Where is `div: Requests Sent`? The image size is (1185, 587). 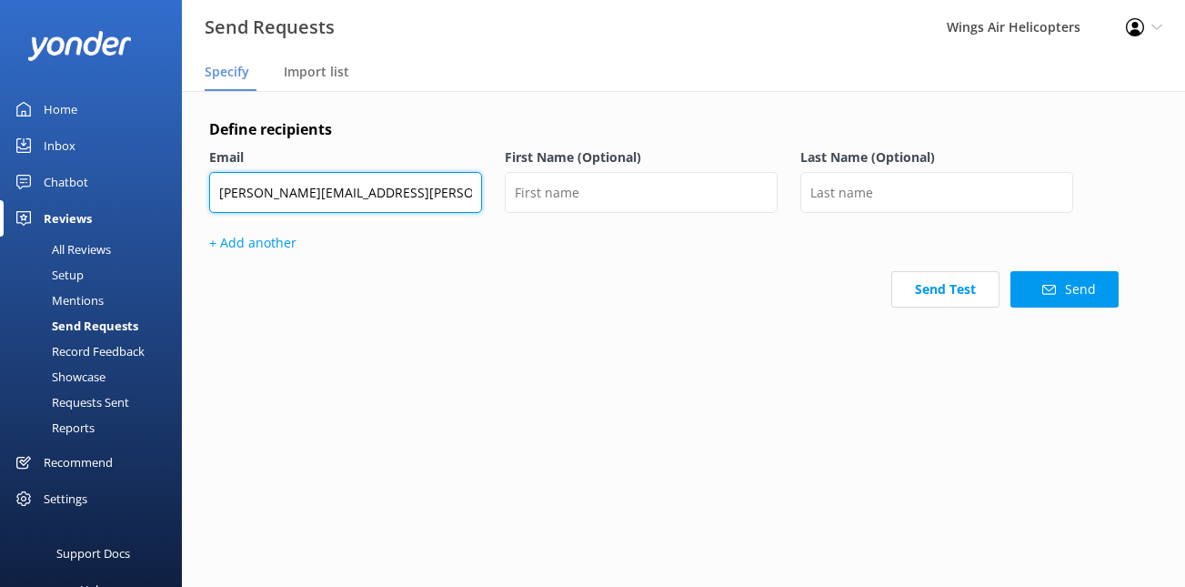
div: Requests Sent is located at coordinates (70, 402).